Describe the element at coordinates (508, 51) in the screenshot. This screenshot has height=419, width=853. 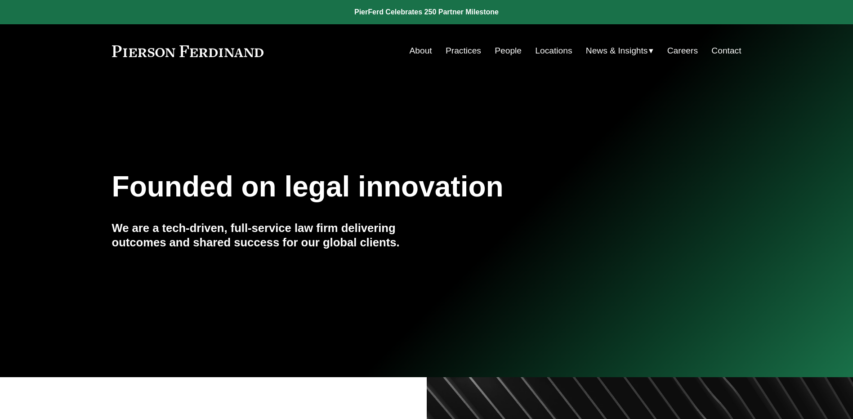
I see `a: People` at that location.